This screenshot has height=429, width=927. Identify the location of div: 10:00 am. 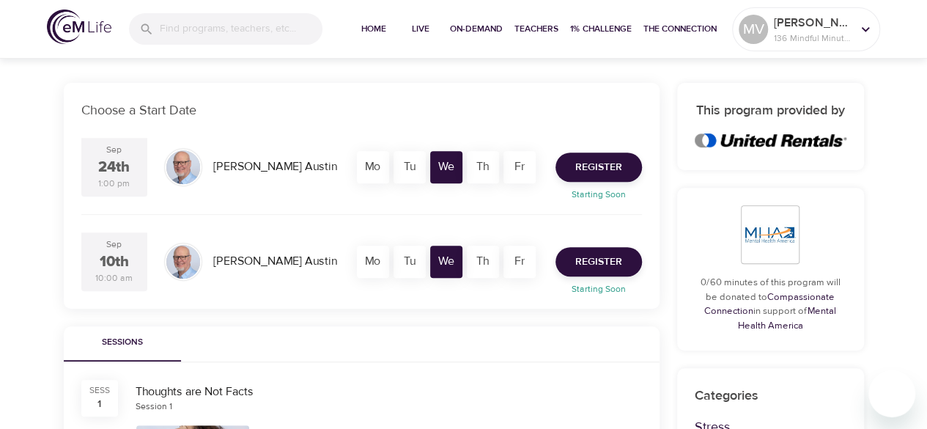
(114, 278).